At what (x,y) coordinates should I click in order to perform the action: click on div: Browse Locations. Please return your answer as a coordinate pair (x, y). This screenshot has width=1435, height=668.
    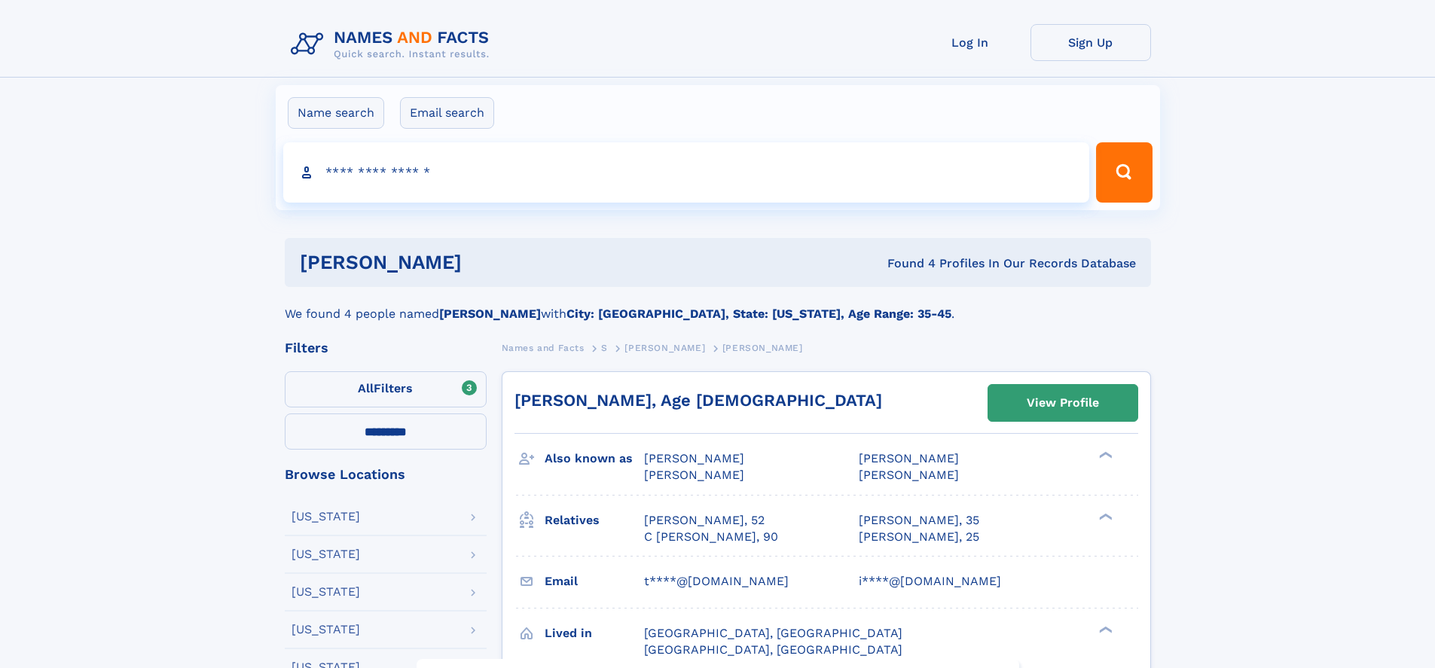
    Looking at the image, I should click on (386, 475).